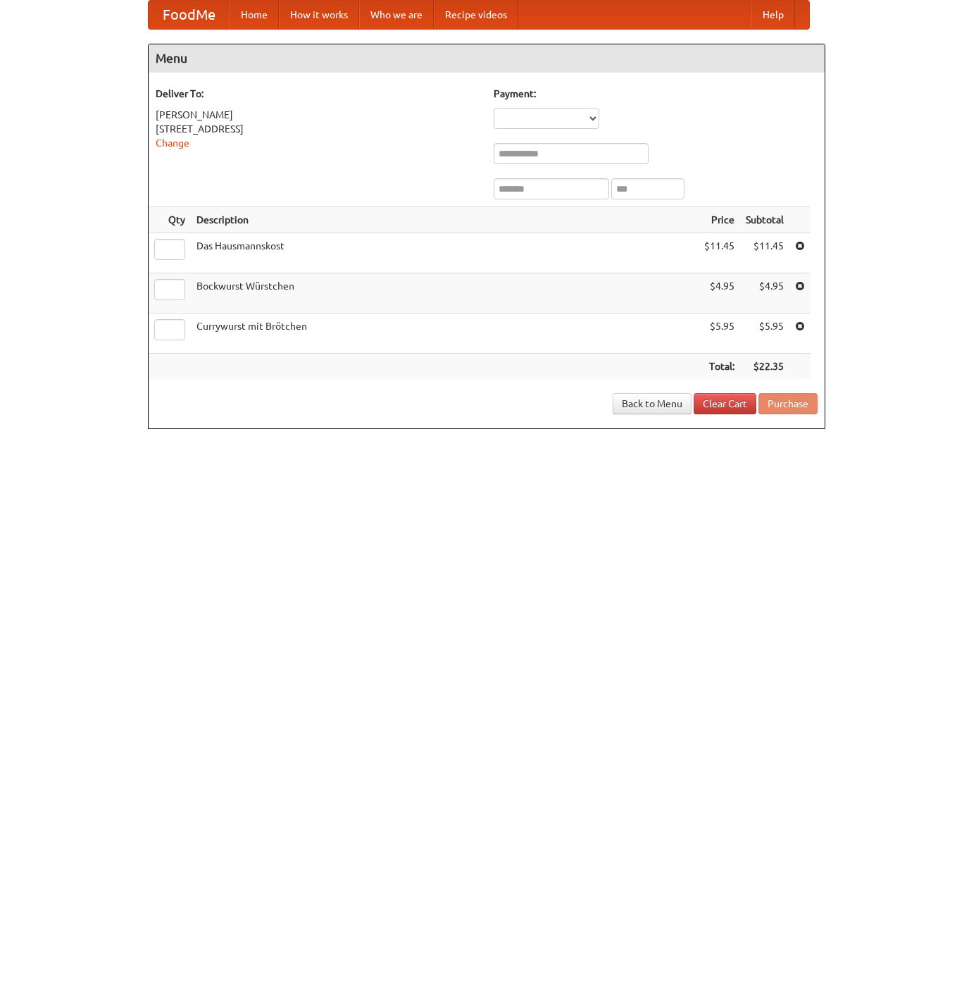 The width and height of the screenshot is (957, 997). I want to click on th: $22.35, so click(765, 366).